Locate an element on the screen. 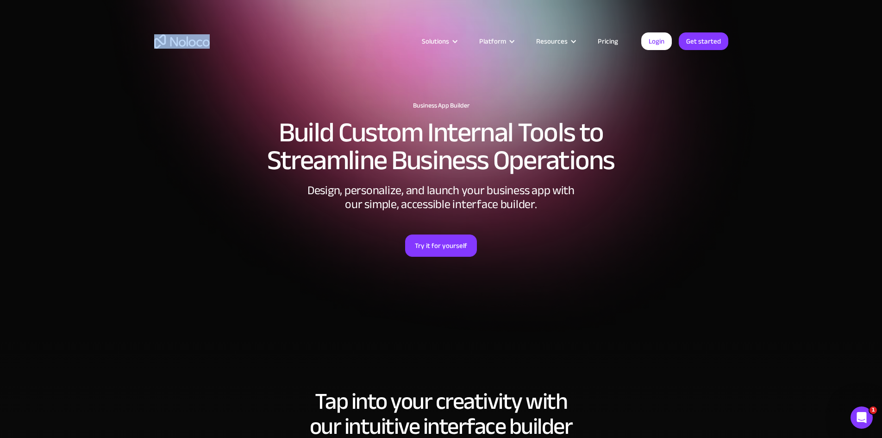 The width and height of the screenshot is (882, 438). span: 1 is located at coordinates (874, 410).